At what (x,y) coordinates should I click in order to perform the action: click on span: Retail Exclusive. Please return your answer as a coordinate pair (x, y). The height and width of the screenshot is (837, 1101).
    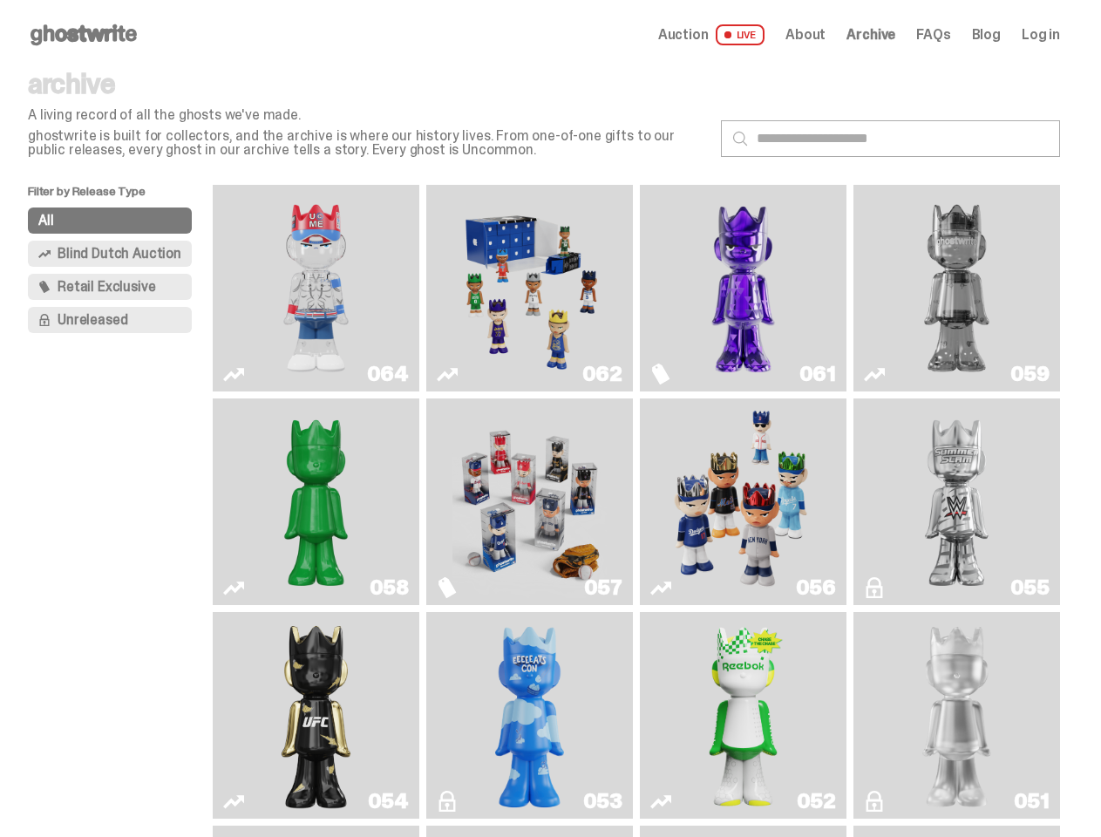
    Looking at the image, I should click on (106, 287).